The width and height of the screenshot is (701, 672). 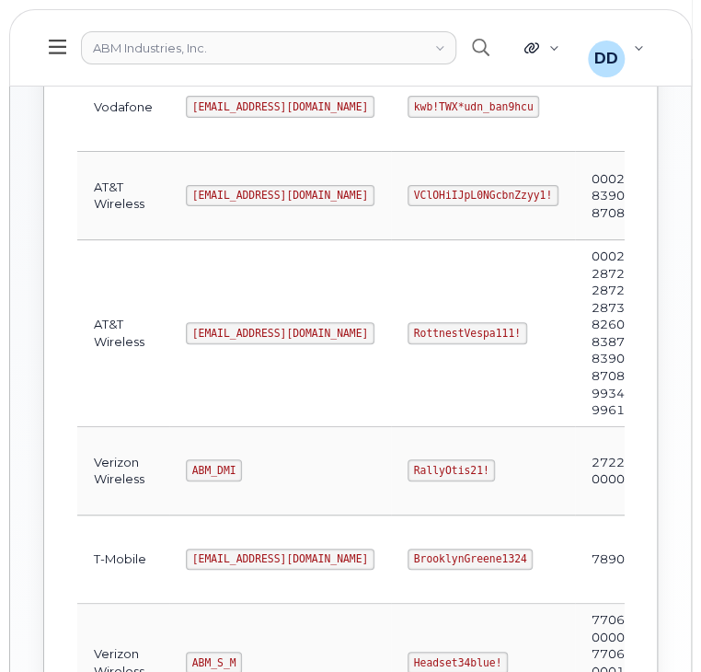 What do you see at coordinates (473, 107) in the screenshot?
I see `code: kwb!TWX*udn_ban9hcu` at bounding box center [473, 107].